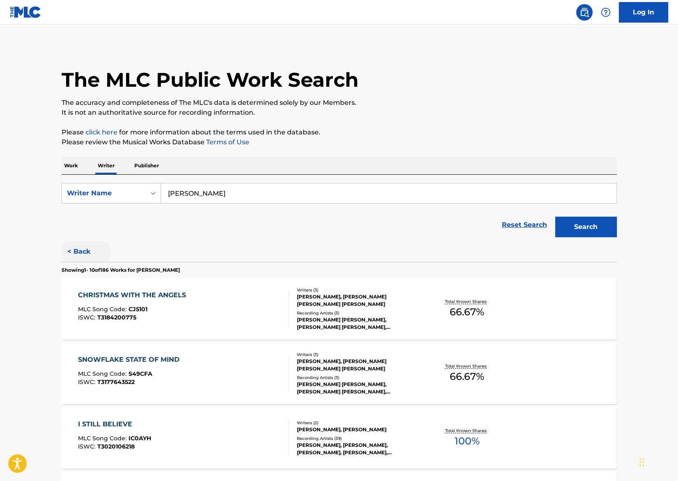 This screenshot has height=481, width=678. I want to click on a: click here, so click(101, 132).